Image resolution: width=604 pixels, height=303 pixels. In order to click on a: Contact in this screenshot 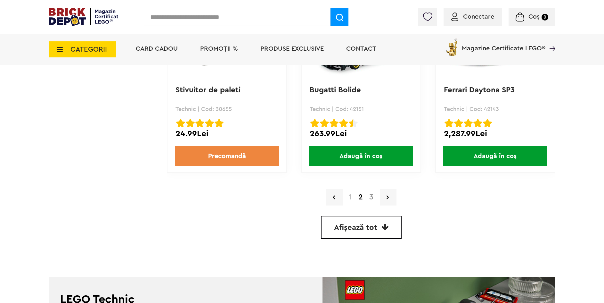, I will do `click(361, 49)`.